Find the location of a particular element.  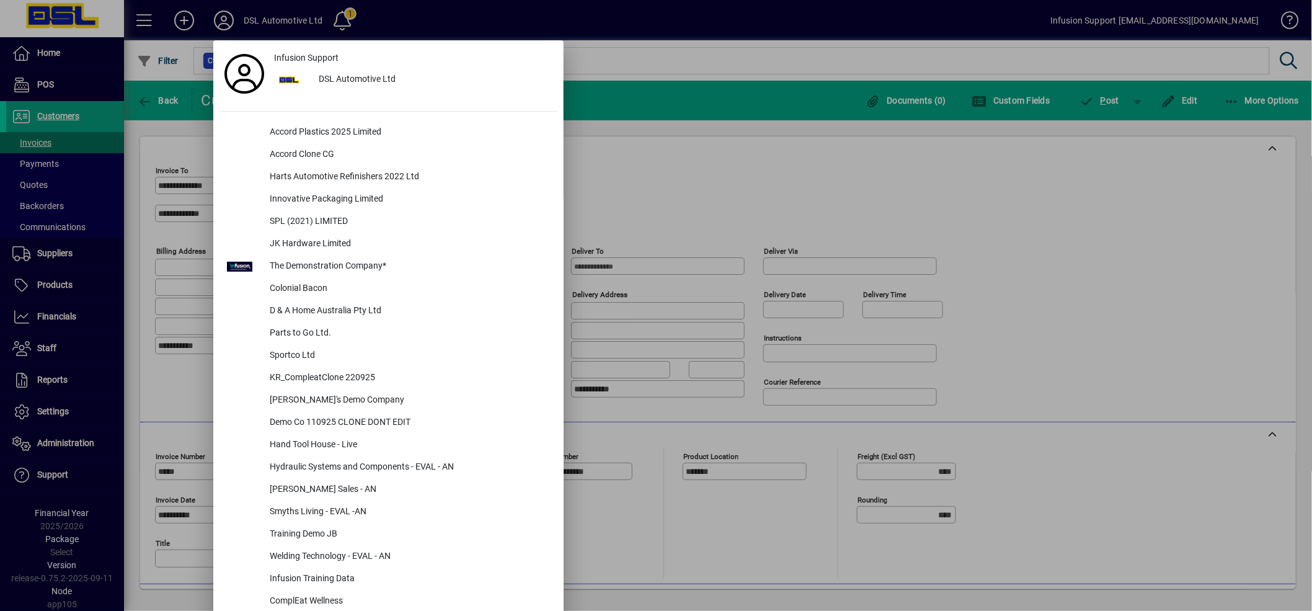

button: Smyths Living - EVAL -AN is located at coordinates (388, 512).